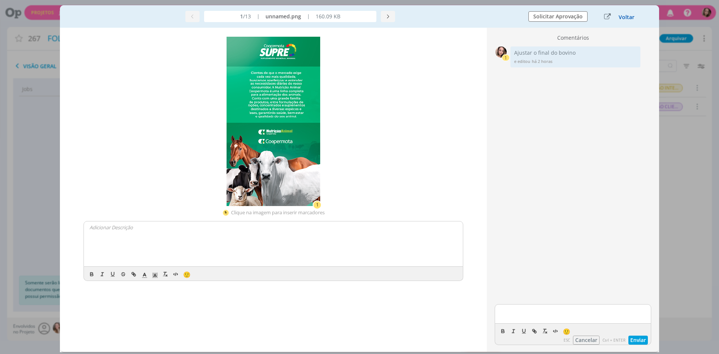 This screenshot has width=719, height=354. I want to click on span: e editou, so click(522, 61).